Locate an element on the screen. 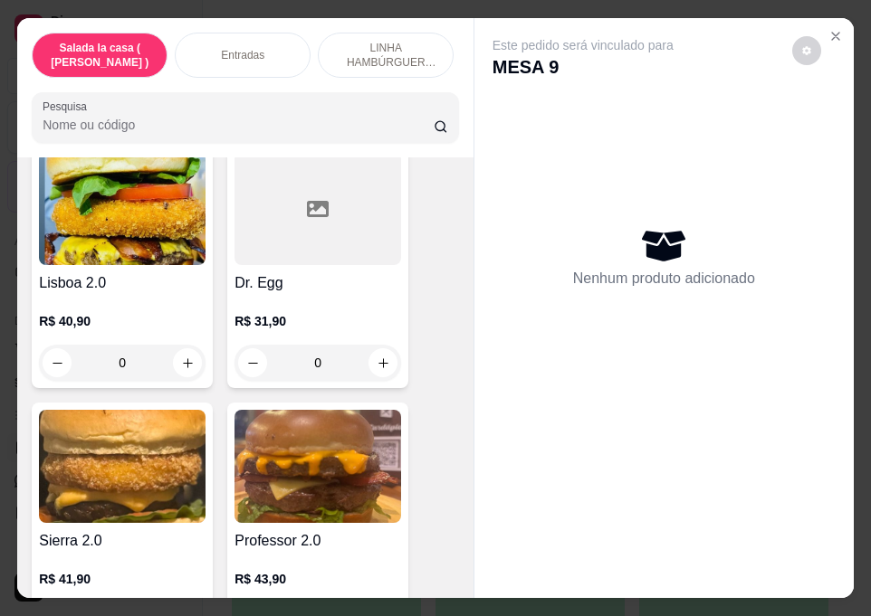 The width and height of the screenshot is (871, 616). p: Nenhum produto adicionado is located at coordinates (664, 279).